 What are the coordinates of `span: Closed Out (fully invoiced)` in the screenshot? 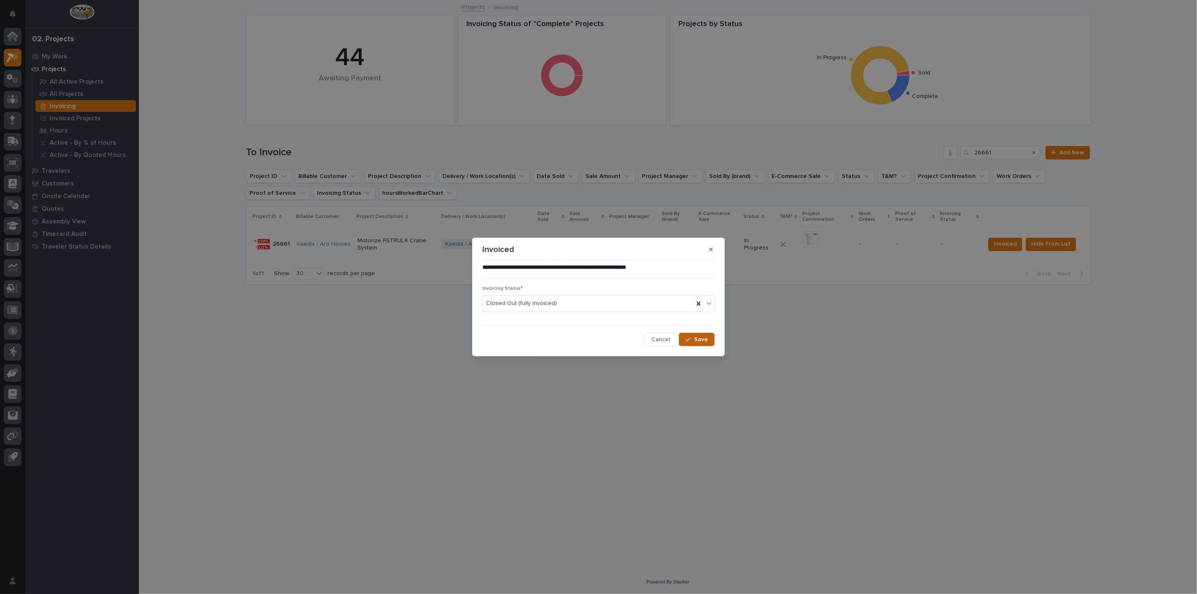 It's located at (522, 304).